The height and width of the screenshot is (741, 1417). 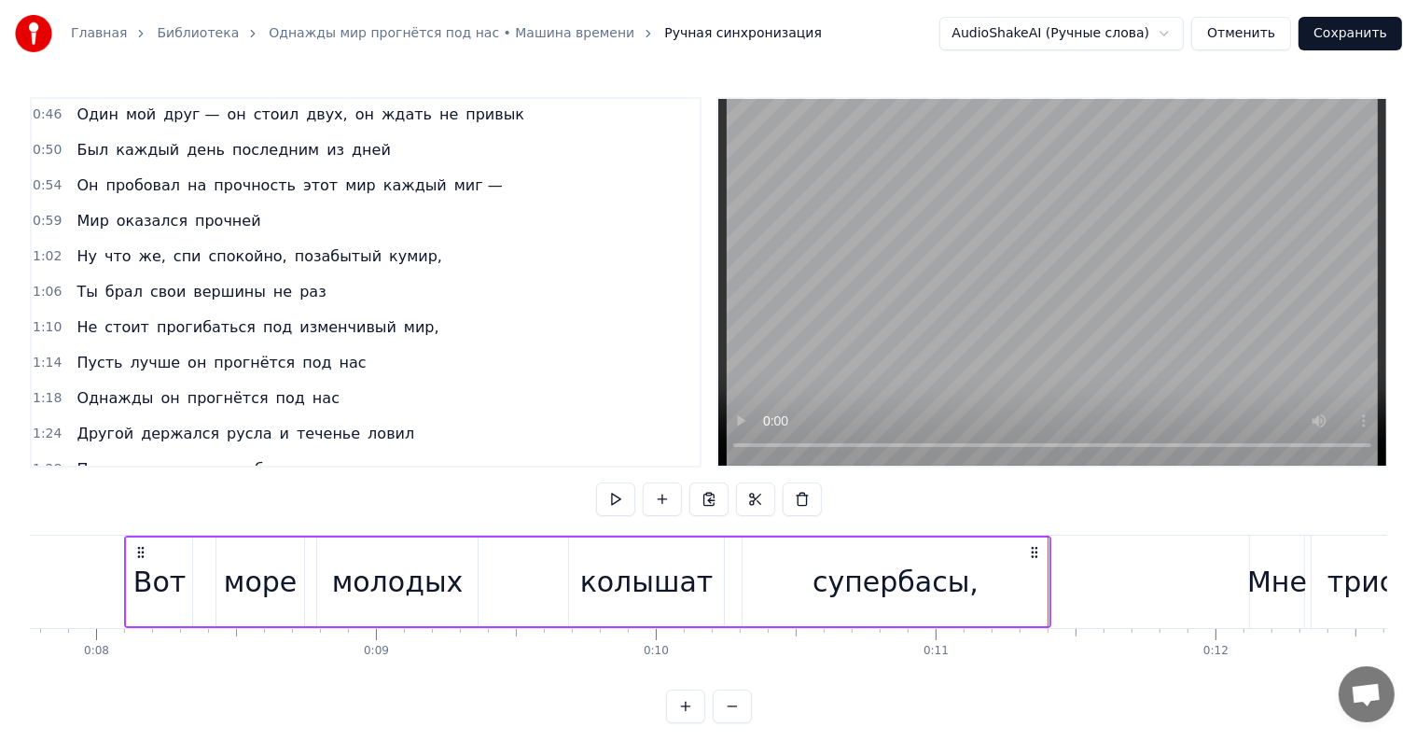 What do you see at coordinates (348, 327) in the screenshot?
I see `span: изменчивый` at bounding box center [348, 327].